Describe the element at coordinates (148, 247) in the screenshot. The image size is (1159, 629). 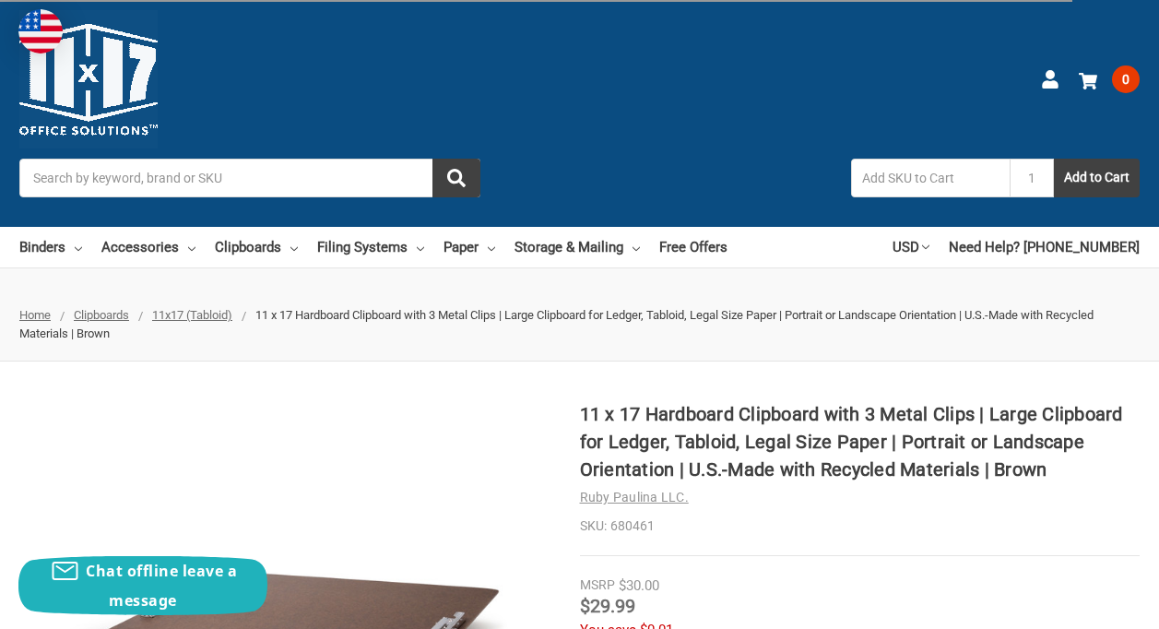
I see `a: Accessories` at that location.